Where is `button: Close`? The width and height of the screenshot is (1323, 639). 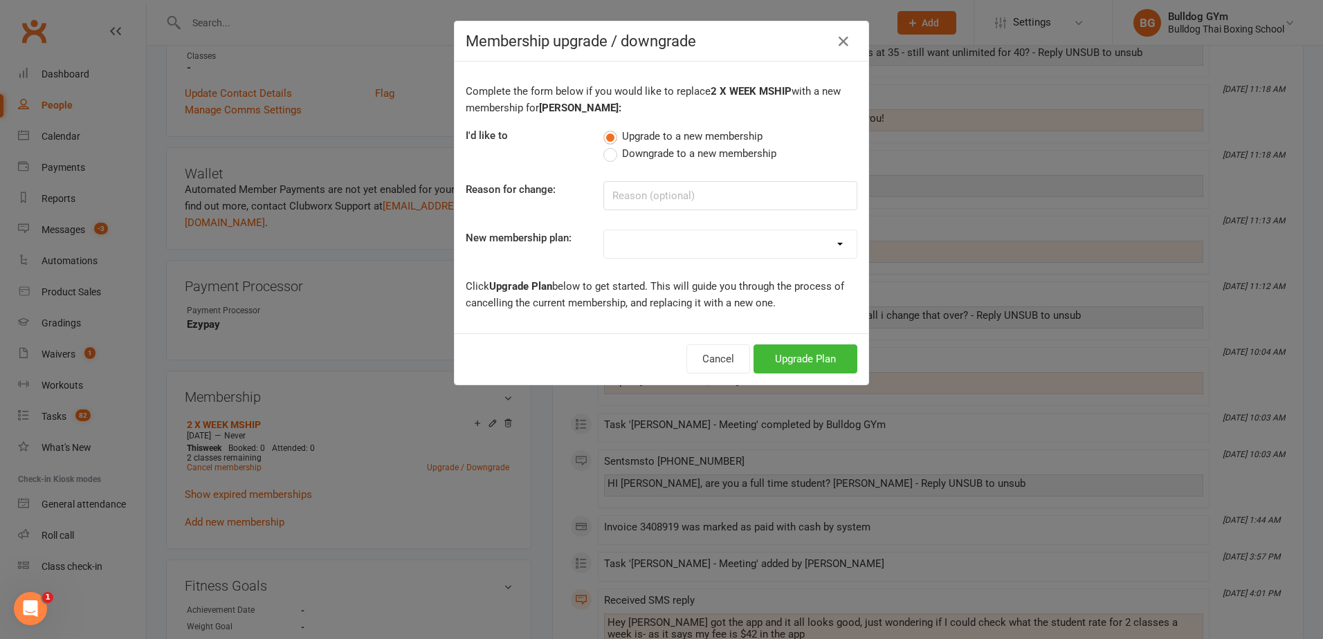 button: Close is located at coordinates (844, 42).